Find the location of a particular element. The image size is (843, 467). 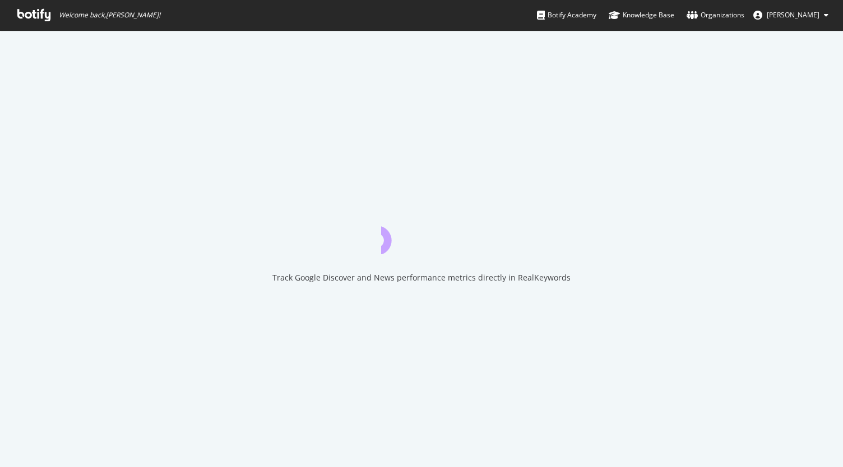

div: animation is located at coordinates (421, 234).